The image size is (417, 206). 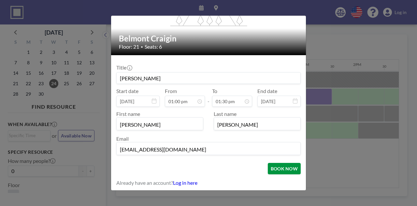 What do you see at coordinates (145, 182) in the screenshot?
I see `span: Already have an account?` at bounding box center [145, 182].